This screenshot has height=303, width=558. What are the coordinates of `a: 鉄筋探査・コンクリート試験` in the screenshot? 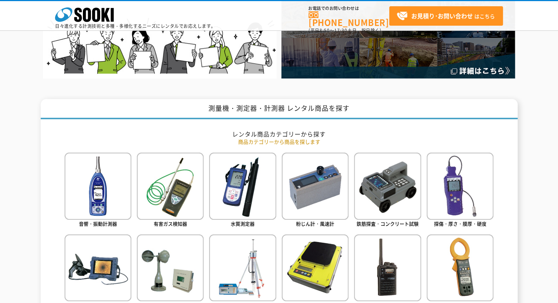 It's located at (388, 190).